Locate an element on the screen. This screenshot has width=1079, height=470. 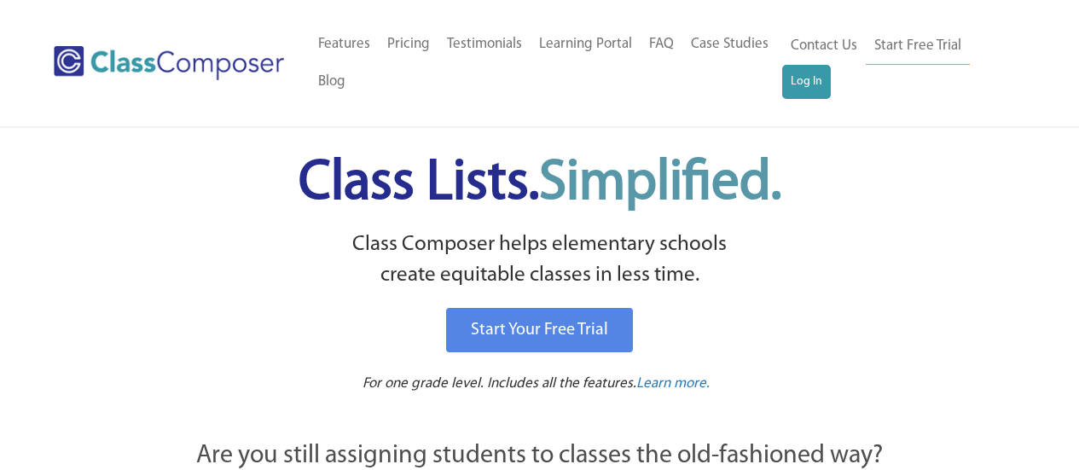
a: Pricing is located at coordinates (408, 44).